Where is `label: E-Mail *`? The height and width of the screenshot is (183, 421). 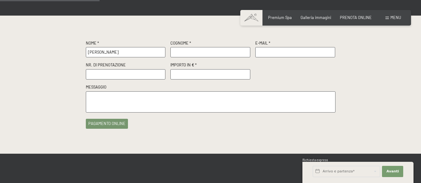 label: E-Mail * is located at coordinates (295, 44).